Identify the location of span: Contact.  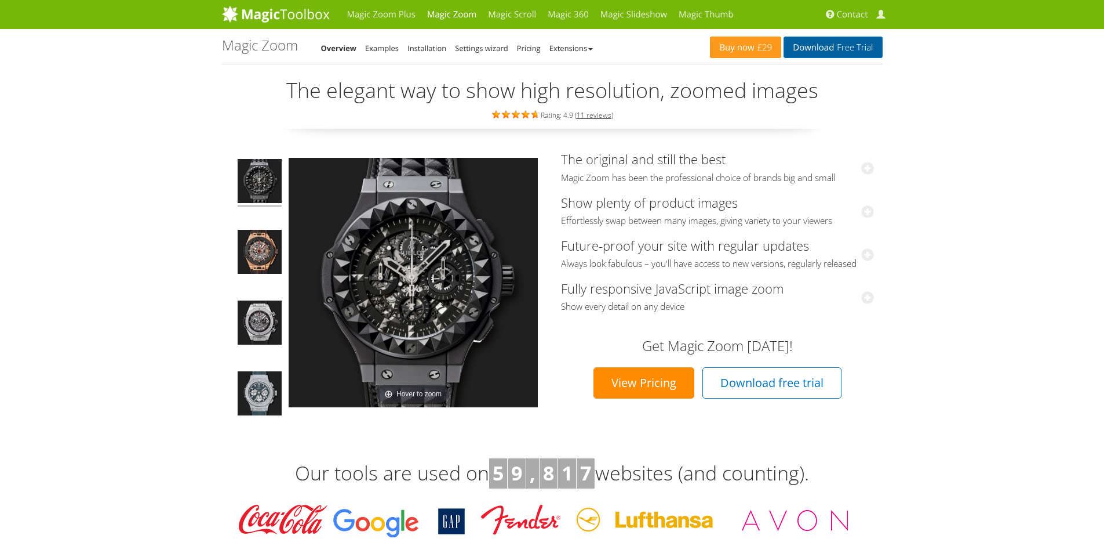
(853, 14).